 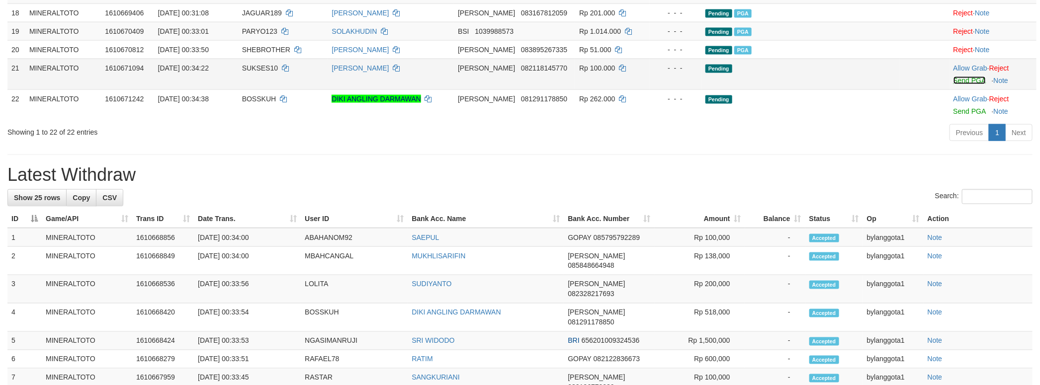 What do you see at coordinates (544, 99) in the screenshot?
I see `span: Copy 081291178850 to clipboard` at bounding box center [544, 99].